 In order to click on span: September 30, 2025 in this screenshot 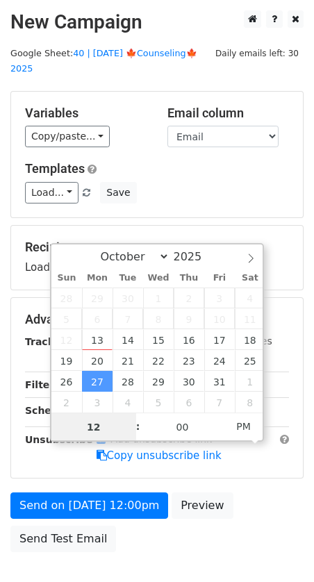, I will do `click(128, 298)`.